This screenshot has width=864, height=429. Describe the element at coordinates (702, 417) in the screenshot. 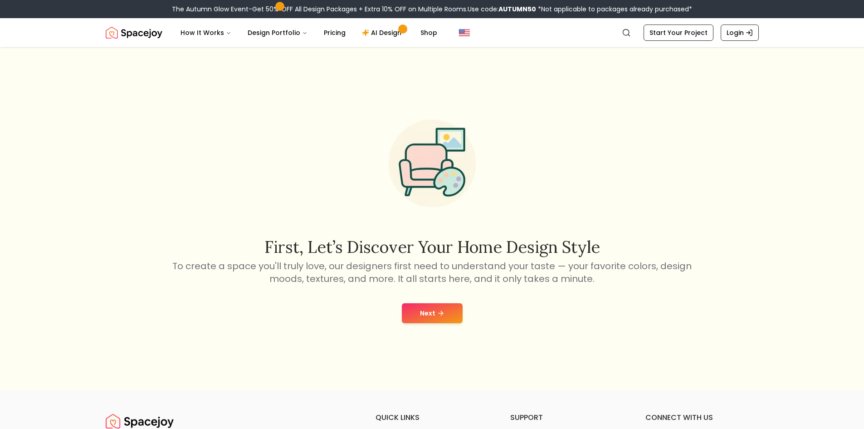

I see `h6: connect with us` at that location.